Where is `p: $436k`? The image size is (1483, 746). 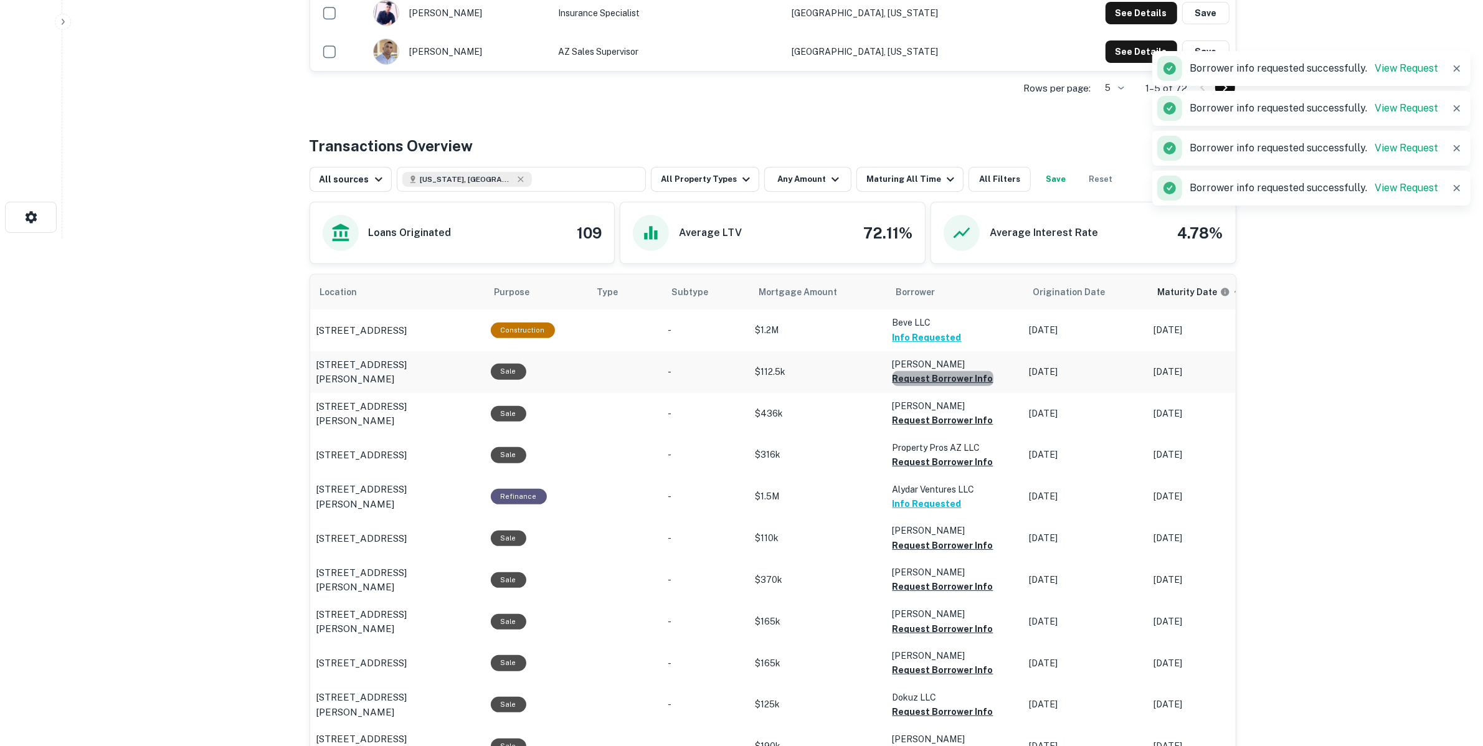
p: $436k is located at coordinates (818, 414).